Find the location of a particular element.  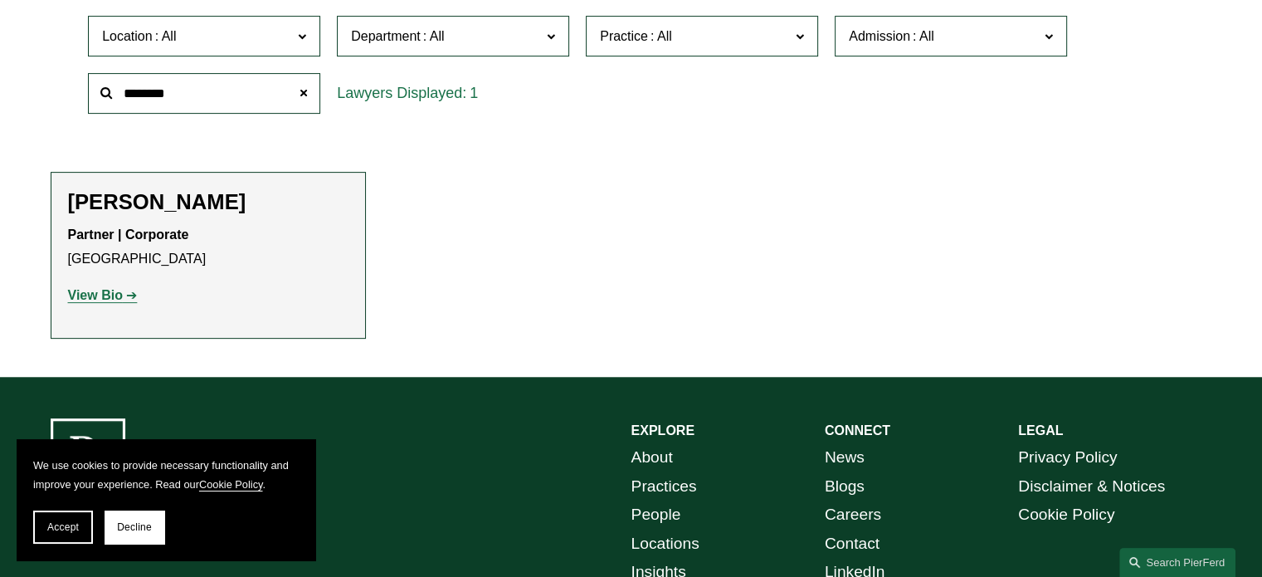

p: We use cookies to provide necessary functionality and improve your experience. Read our . is located at coordinates (166, 474).